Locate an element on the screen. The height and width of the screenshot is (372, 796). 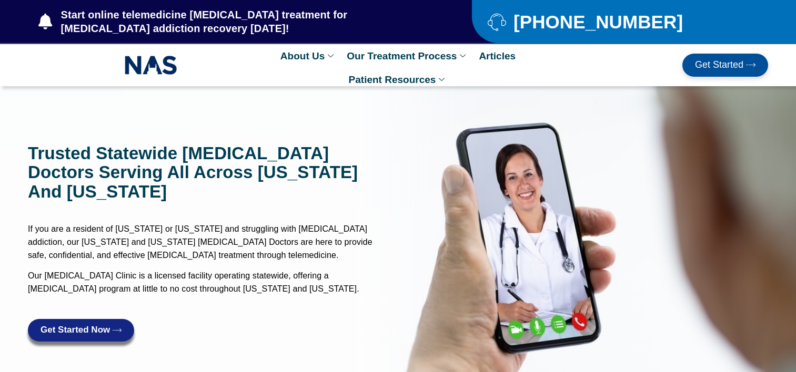
span: Get Started Now is located at coordinates (75, 330).